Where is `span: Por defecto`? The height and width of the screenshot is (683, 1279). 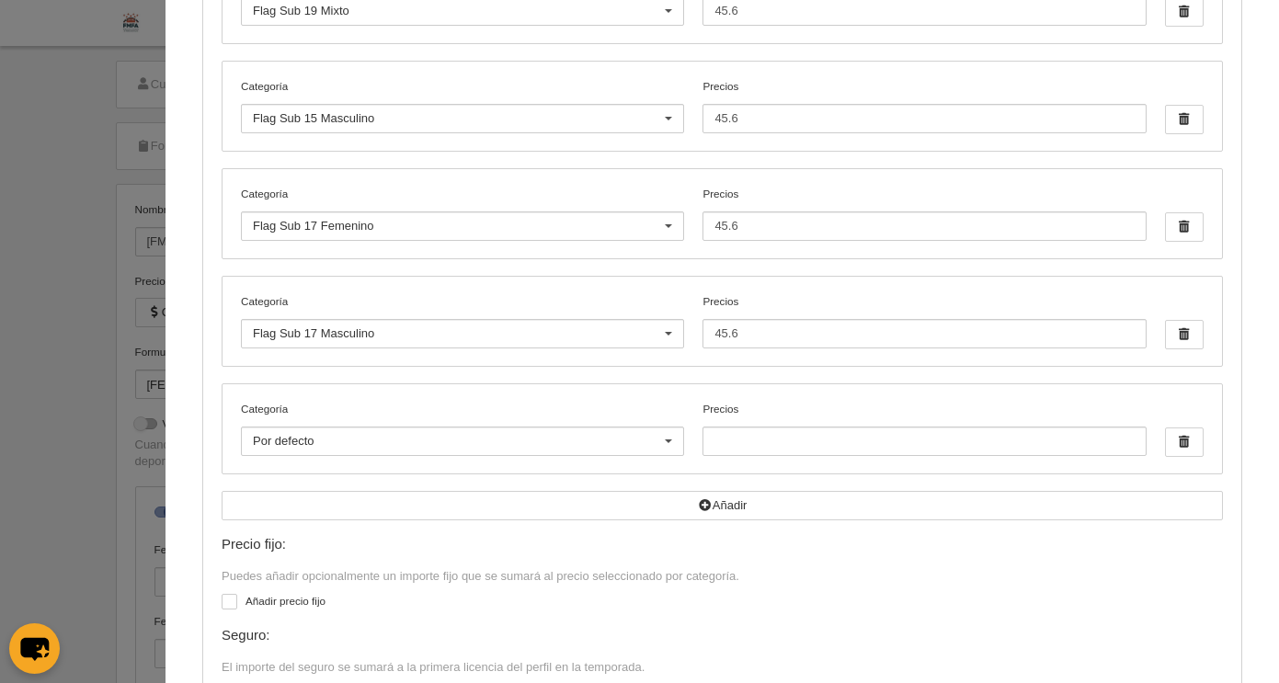 span: Por defecto is located at coordinates (283, 441).